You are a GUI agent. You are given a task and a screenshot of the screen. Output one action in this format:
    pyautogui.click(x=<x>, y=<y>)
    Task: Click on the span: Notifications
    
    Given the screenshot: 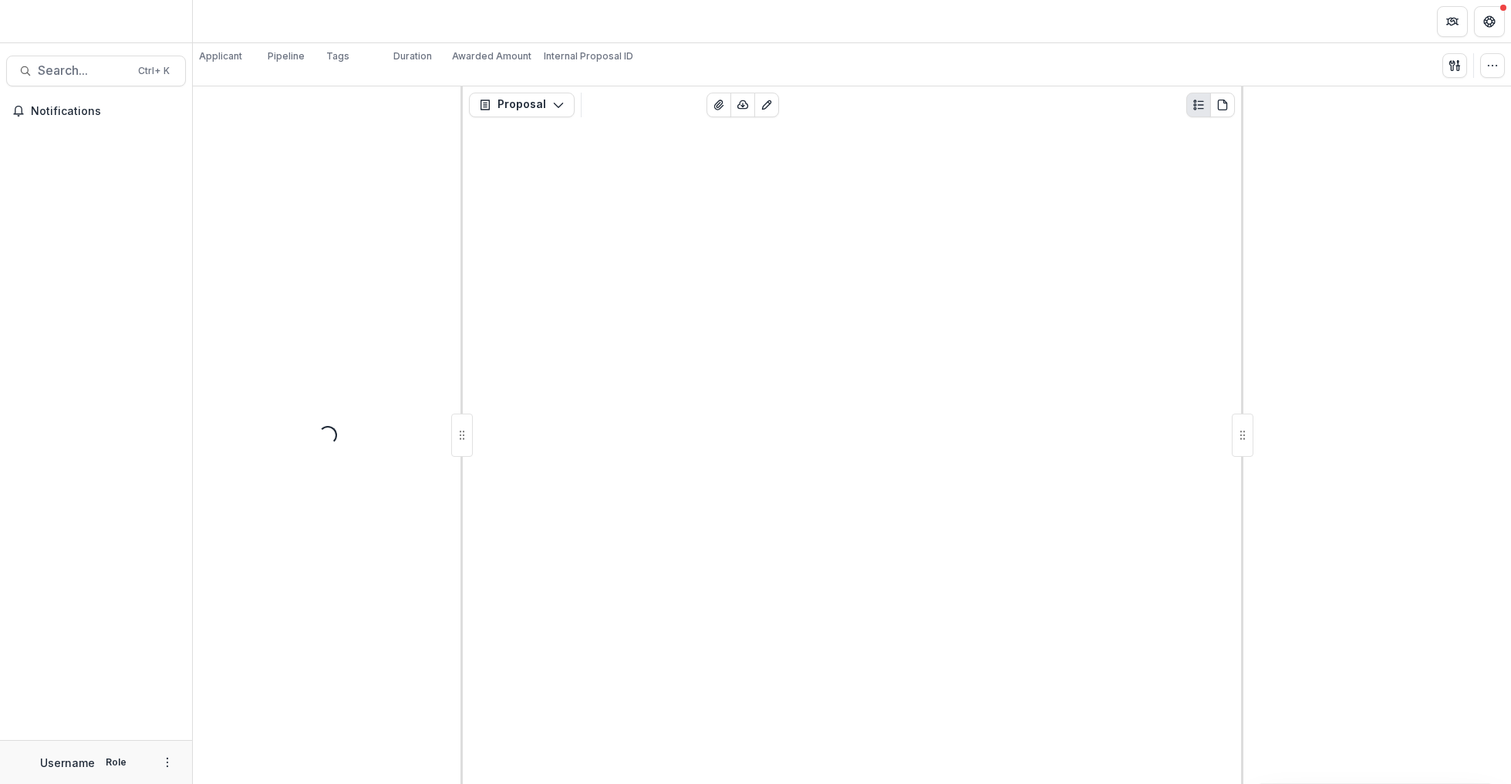 What is the action you would take?
    pyautogui.click(x=105, y=111)
    